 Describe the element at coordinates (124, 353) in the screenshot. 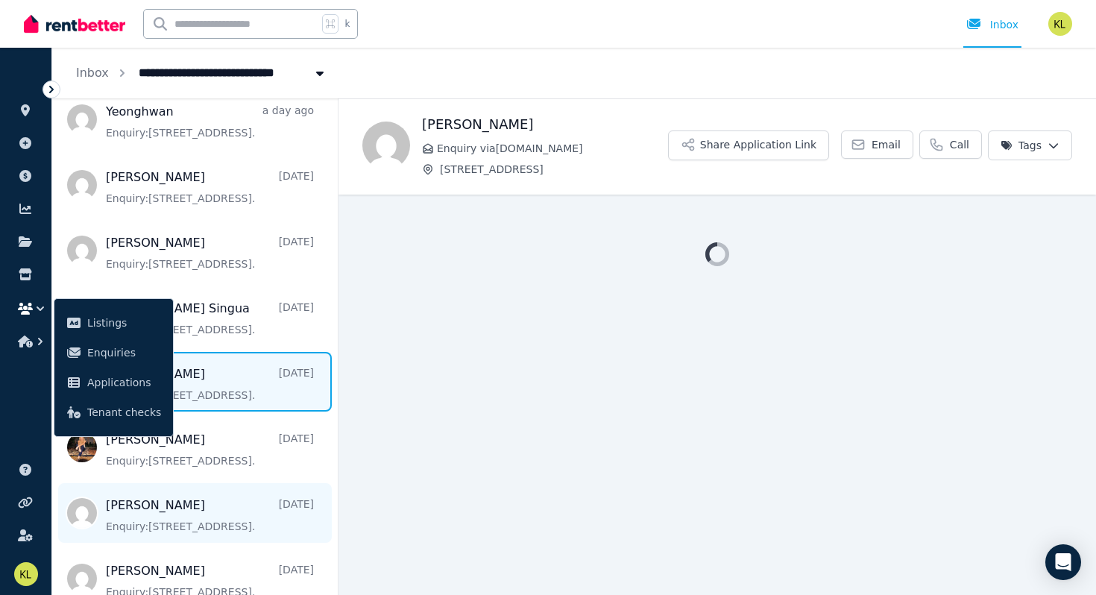

I see `span: Enquiries` at that location.